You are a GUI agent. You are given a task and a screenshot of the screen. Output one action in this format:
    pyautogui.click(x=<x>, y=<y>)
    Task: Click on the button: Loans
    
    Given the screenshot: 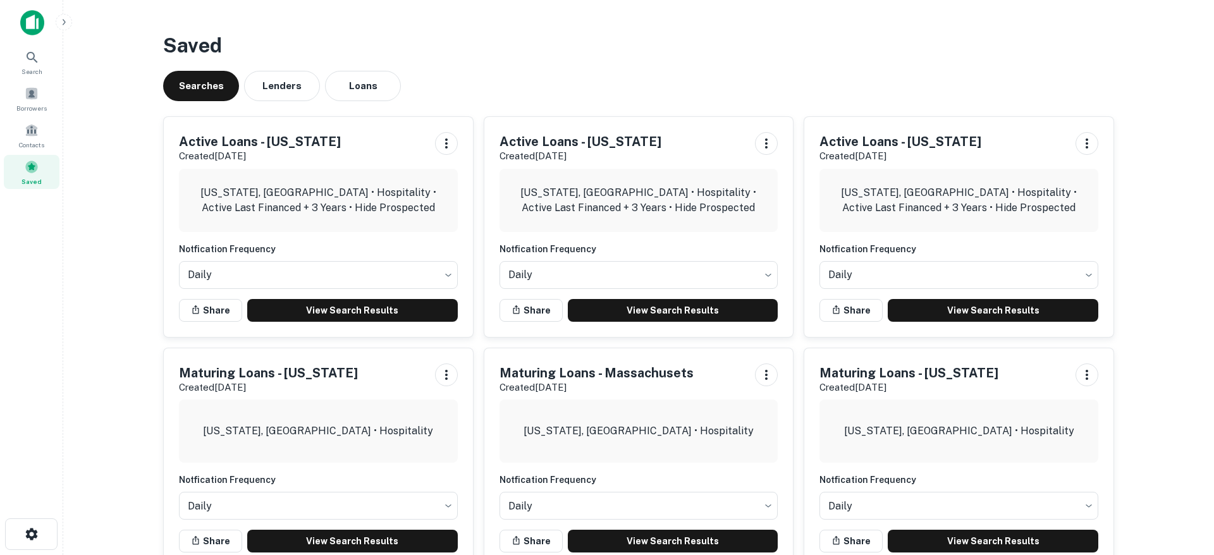 What is the action you would take?
    pyautogui.click(x=363, y=86)
    